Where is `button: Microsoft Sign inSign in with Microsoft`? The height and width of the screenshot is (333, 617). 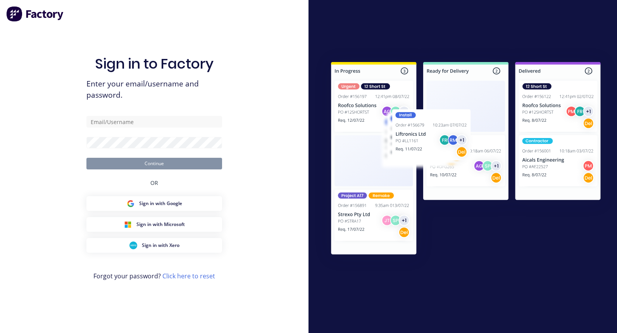
button: Microsoft Sign inSign in with Microsoft is located at coordinates (154, 224).